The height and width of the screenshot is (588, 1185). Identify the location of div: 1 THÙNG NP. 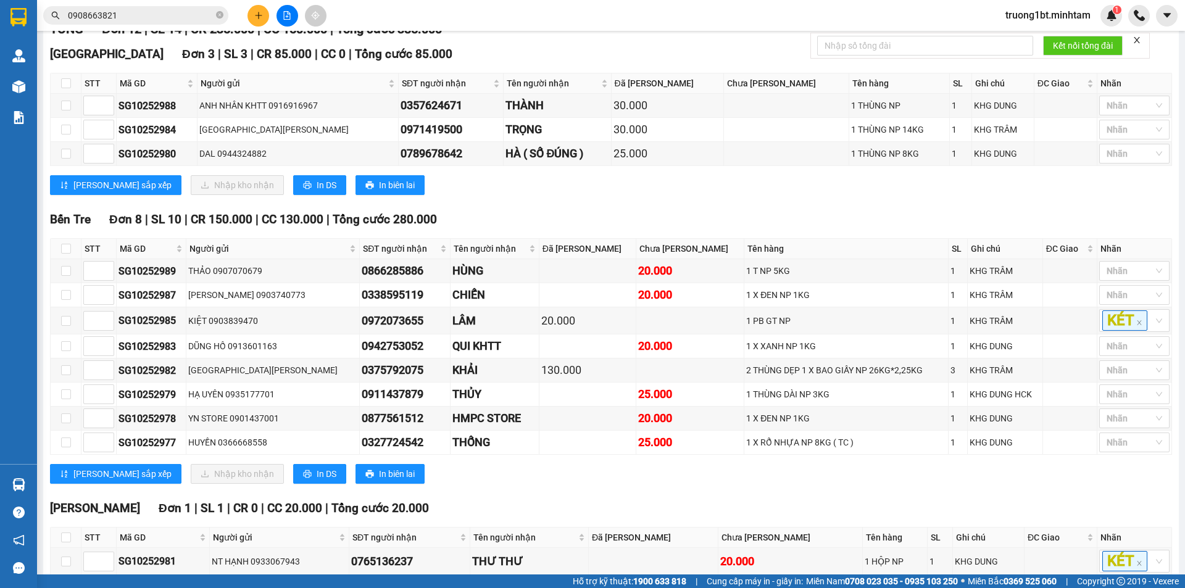
(899, 106).